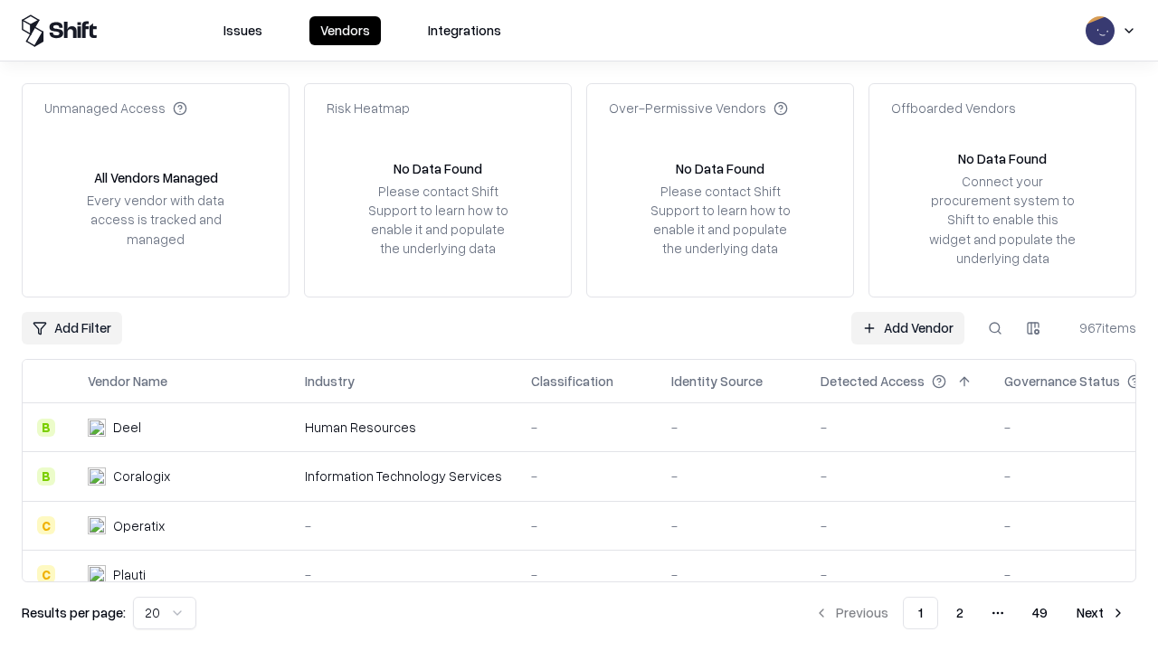  Describe the element at coordinates (464, 31) in the screenshot. I see `button: Integrations` at that location.